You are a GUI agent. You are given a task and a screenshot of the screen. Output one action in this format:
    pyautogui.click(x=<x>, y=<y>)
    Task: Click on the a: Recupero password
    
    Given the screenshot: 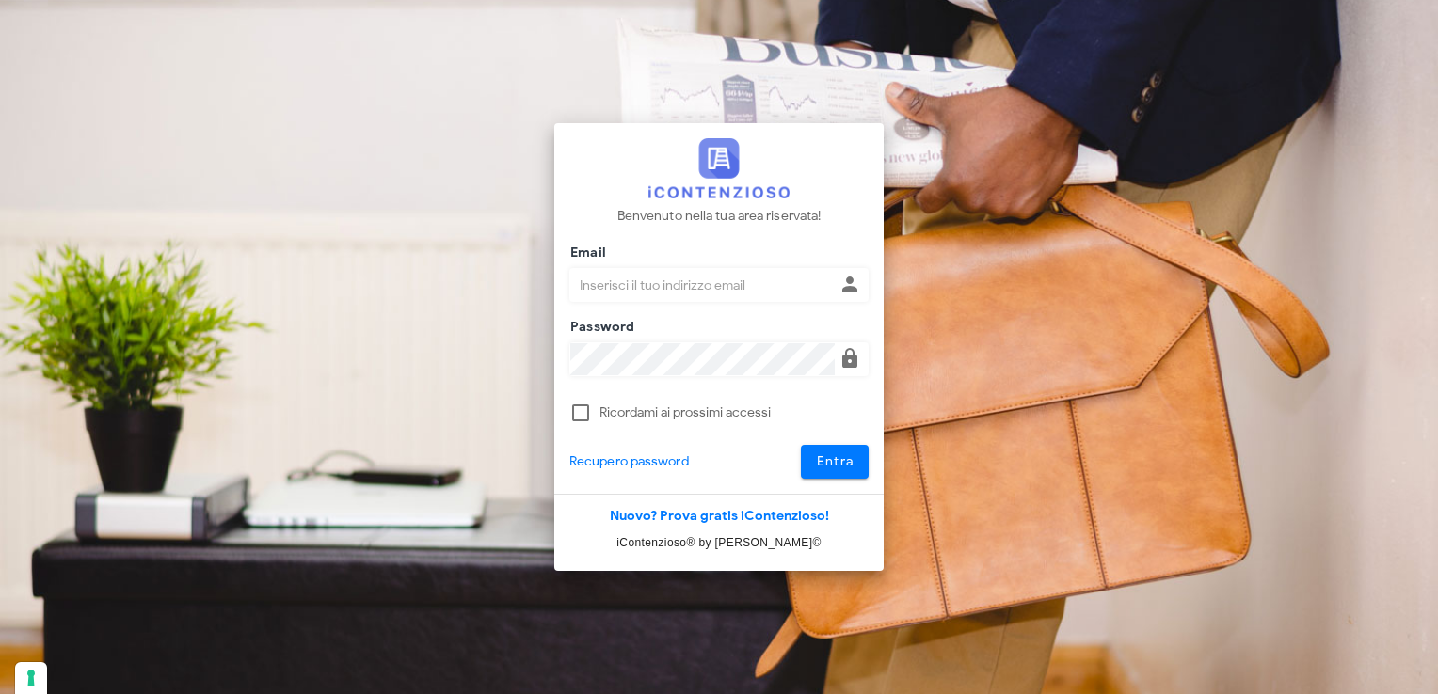 What is the action you would take?
    pyautogui.click(x=628, y=462)
    